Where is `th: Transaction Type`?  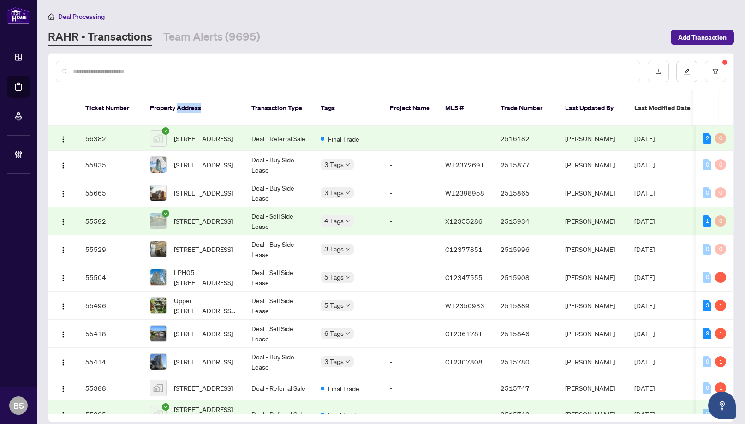
th: Transaction Type is located at coordinates (279, 108).